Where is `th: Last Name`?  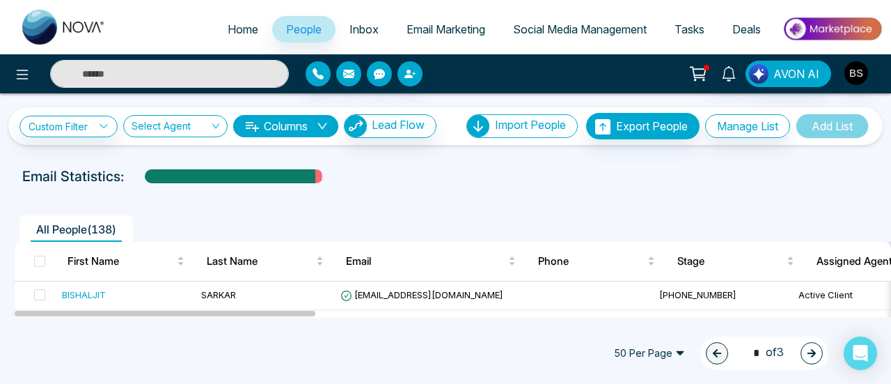
th: Last Name is located at coordinates (265, 261).